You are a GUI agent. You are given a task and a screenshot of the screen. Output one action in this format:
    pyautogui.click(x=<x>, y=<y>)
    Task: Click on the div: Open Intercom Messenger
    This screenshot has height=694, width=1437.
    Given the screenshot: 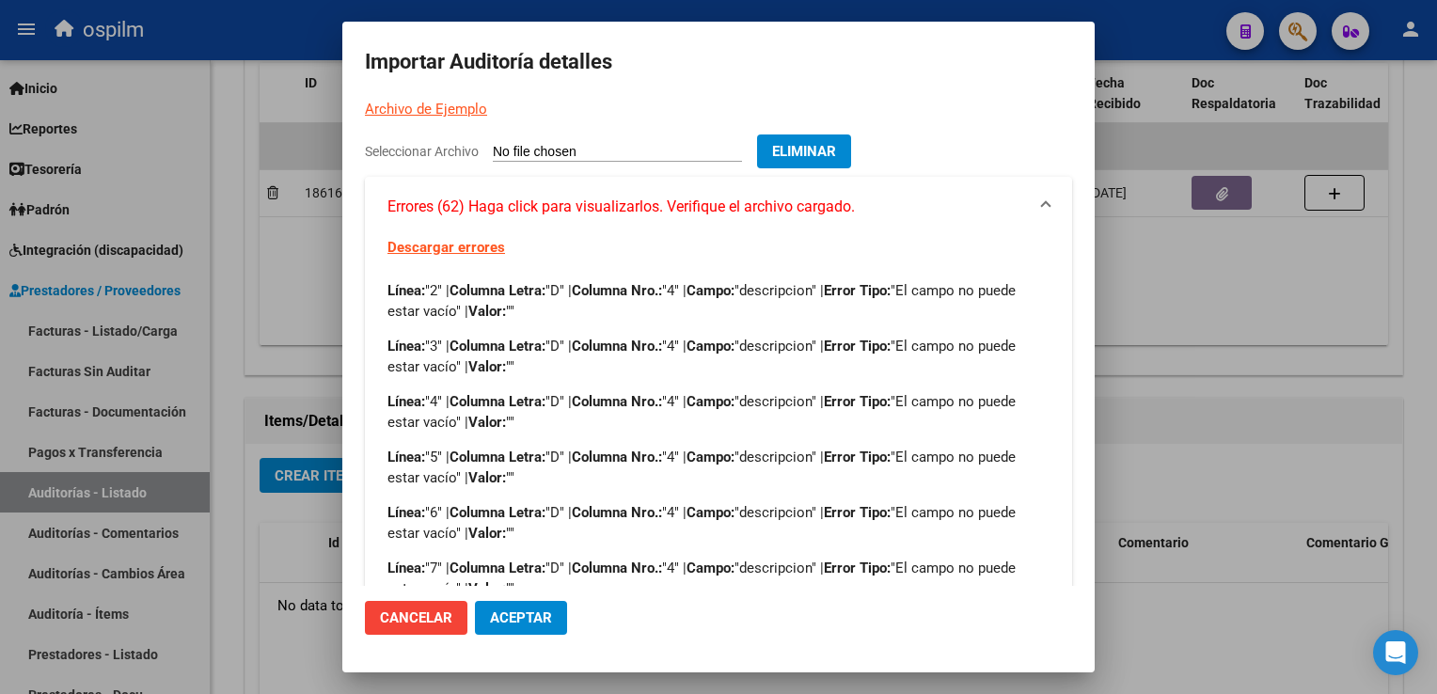 What is the action you would take?
    pyautogui.click(x=1395, y=653)
    